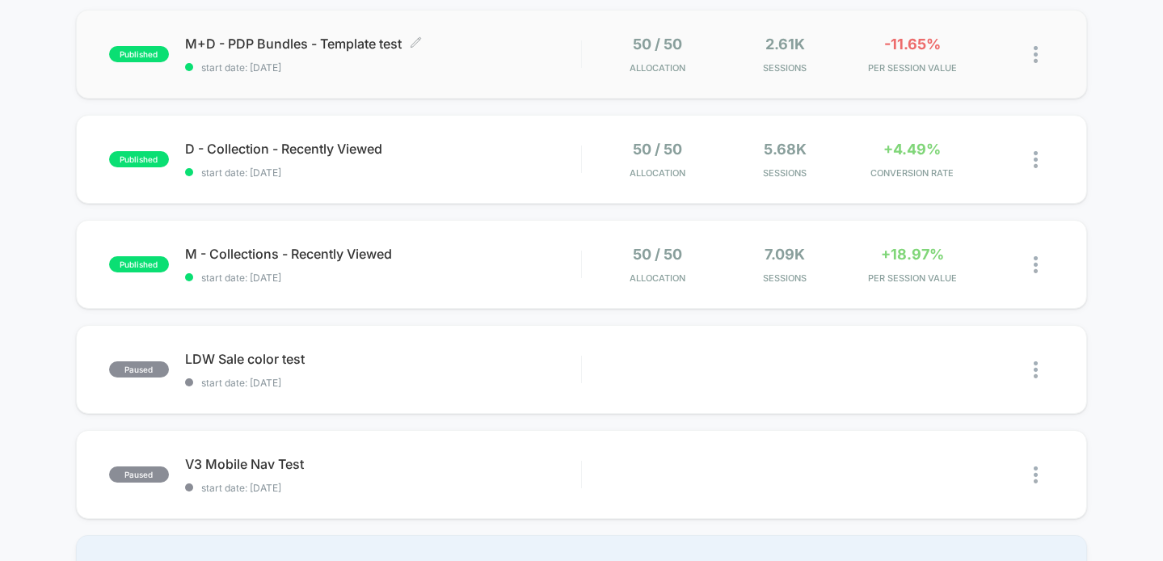 The height and width of the screenshot is (561, 1163). What do you see at coordinates (911, 173) in the screenshot?
I see `span: CONVERSION RATE` at bounding box center [911, 173].